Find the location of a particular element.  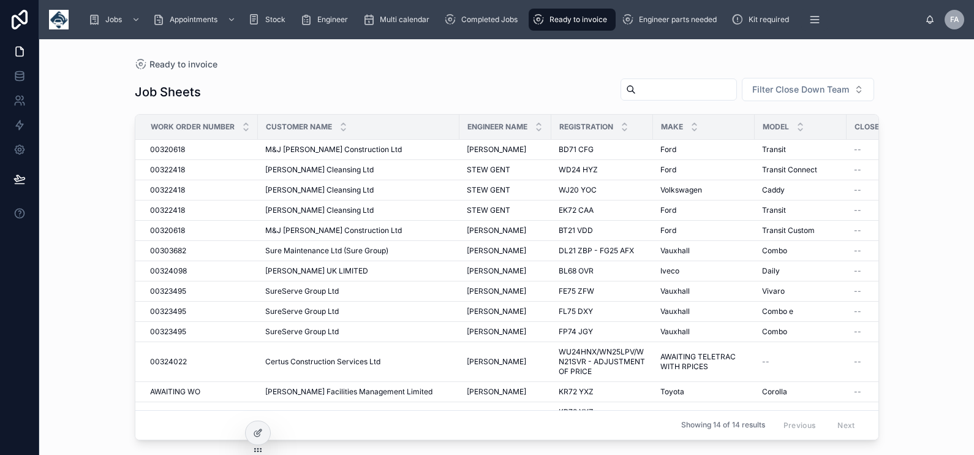

span: FE75 ZFW is located at coordinates (576, 291).